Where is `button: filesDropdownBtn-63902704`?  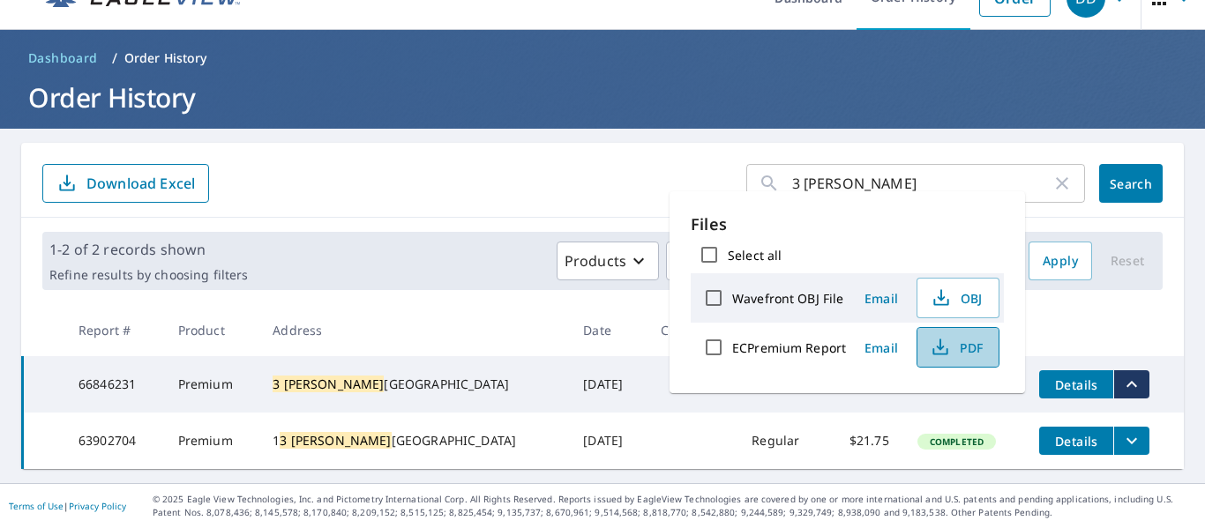 button: filesDropdownBtn-63902704 is located at coordinates (1131, 441).